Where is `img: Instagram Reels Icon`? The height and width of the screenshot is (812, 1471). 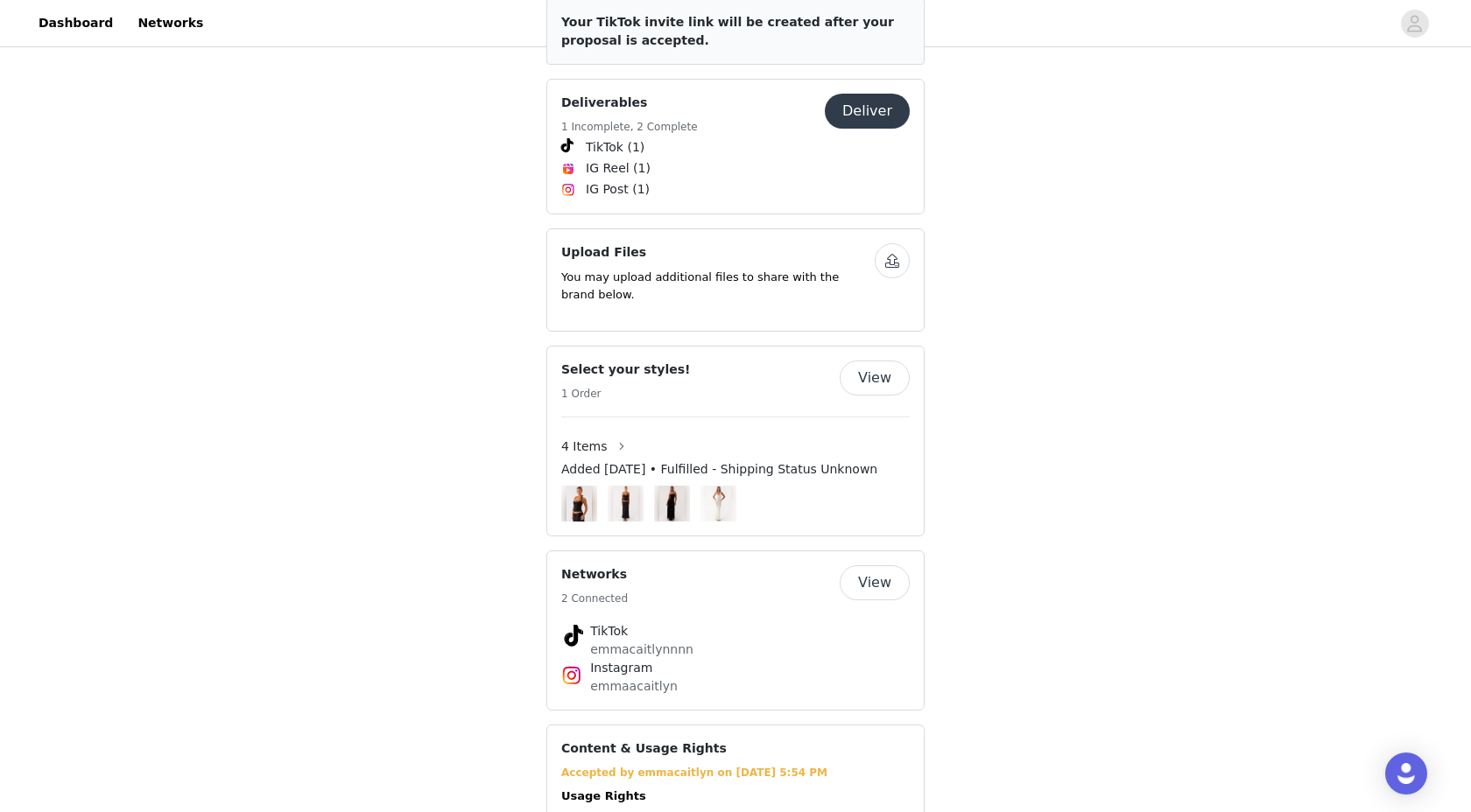 img: Instagram Reels Icon is located at coordinates (568, 169).